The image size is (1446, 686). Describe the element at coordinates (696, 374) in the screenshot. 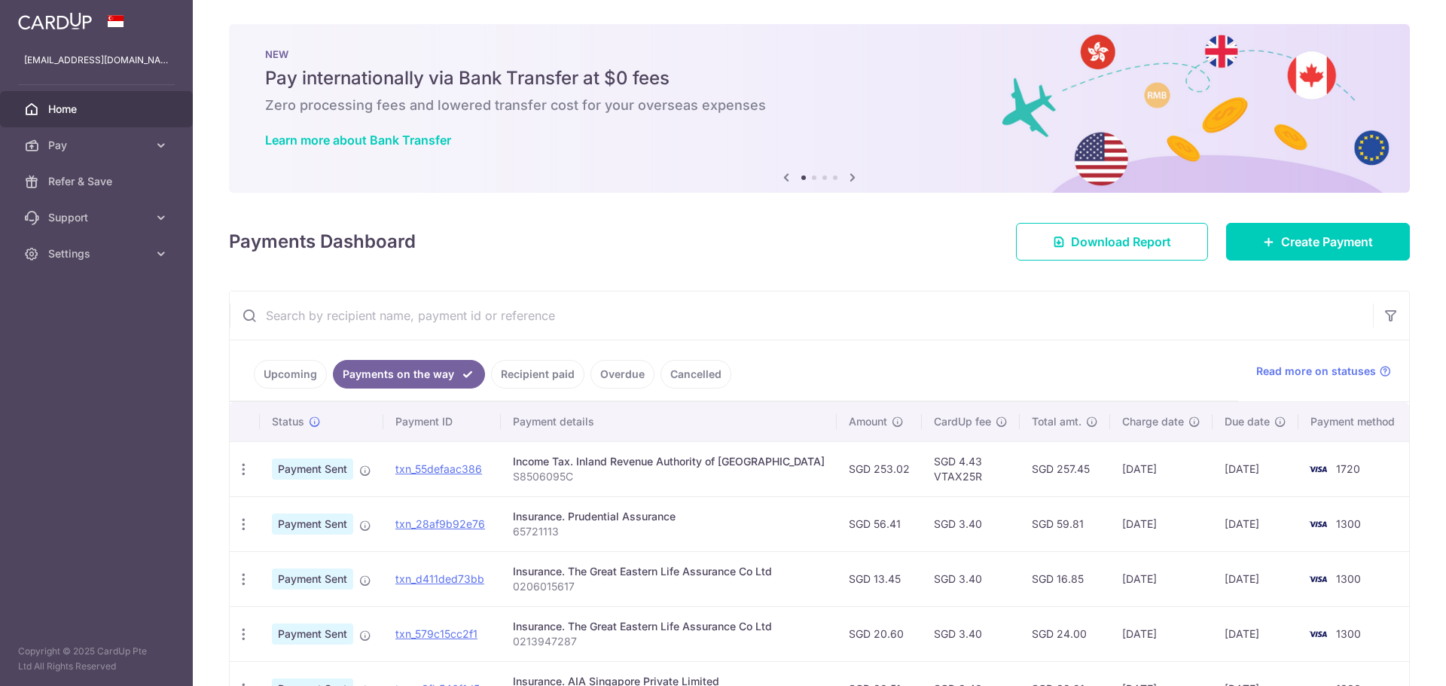

I see `a: Cancelled` at that location.